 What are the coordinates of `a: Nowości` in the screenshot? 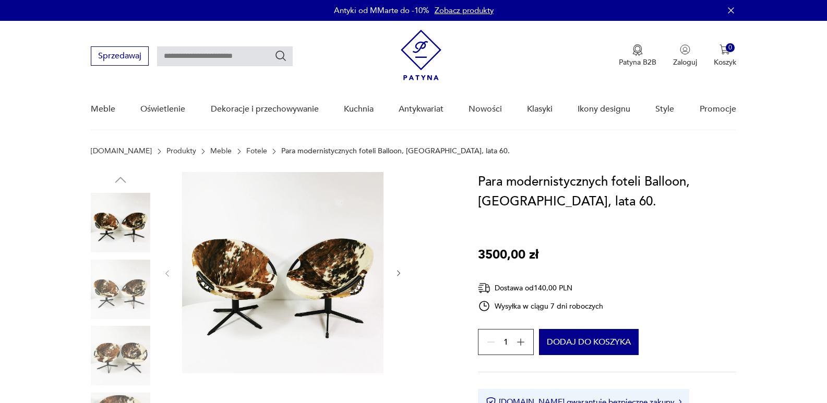 It's located at (485, 109).